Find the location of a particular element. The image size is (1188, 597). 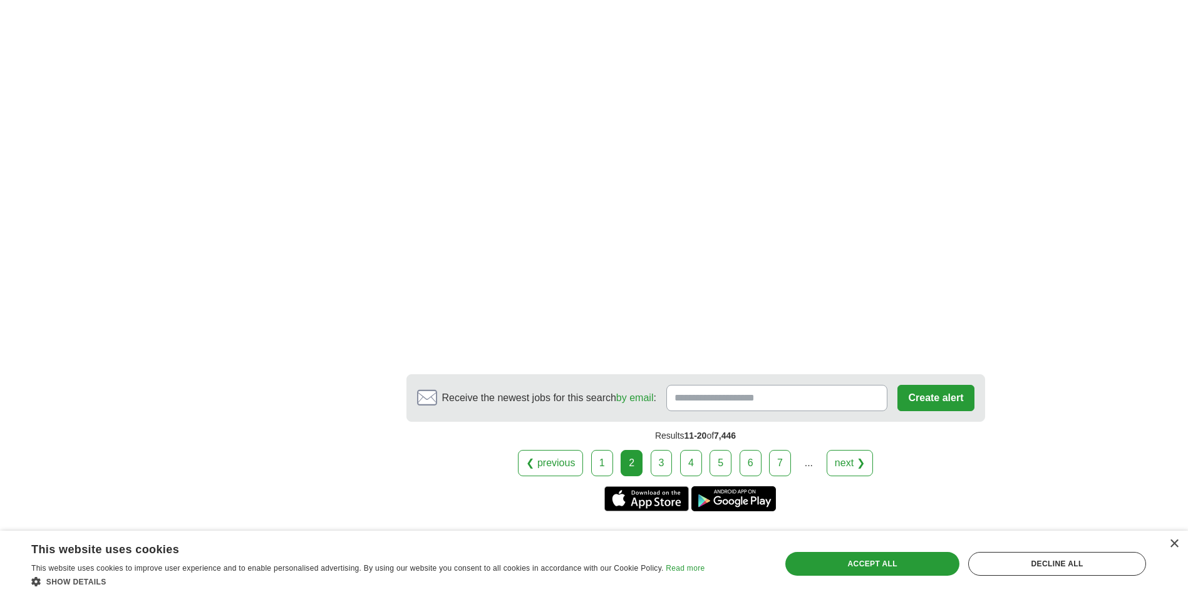

a: 6 is located at coordinates (750, 463).